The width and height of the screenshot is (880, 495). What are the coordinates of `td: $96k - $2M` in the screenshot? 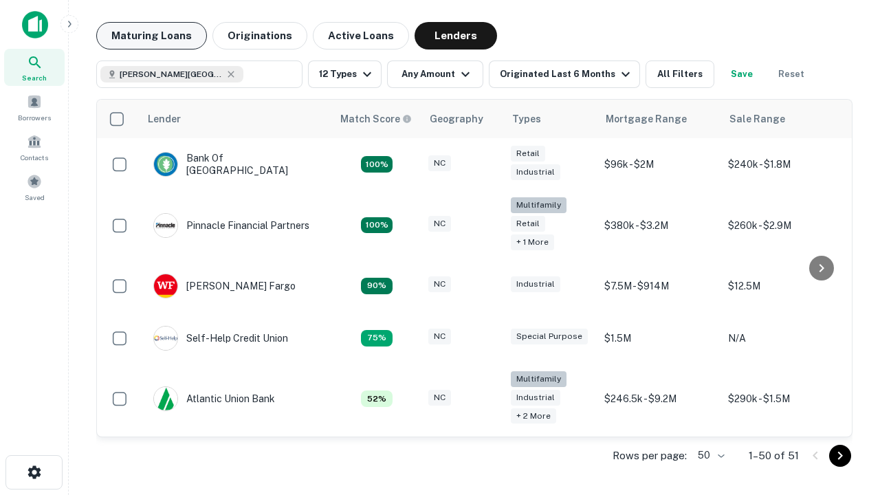 It's located at (660, 164).